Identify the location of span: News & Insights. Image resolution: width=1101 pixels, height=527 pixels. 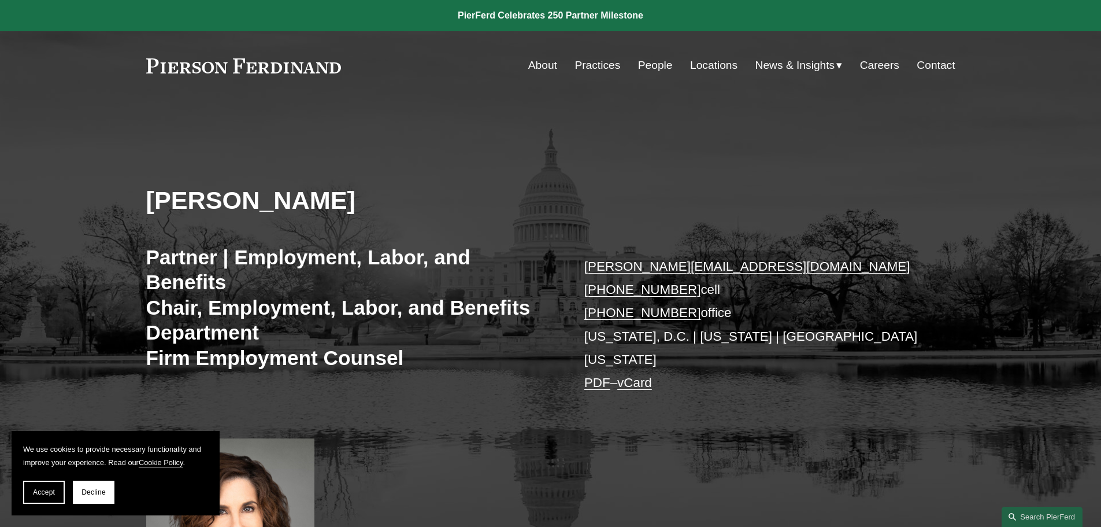
(795, 65).